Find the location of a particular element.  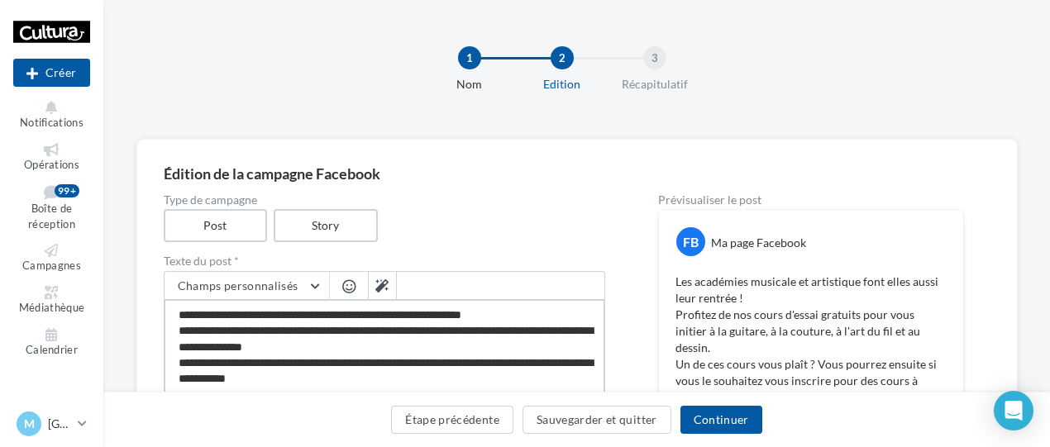

a: Opérations is located at coordinates (51, 157).